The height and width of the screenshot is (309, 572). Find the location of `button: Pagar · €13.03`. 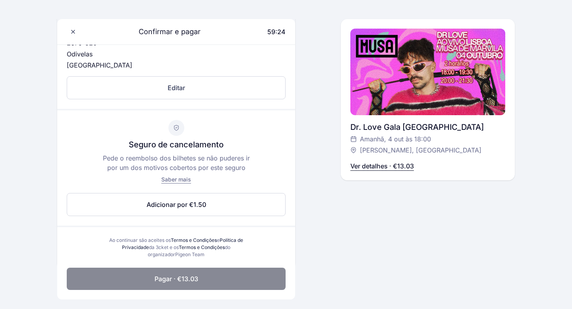

button: Pagar · €13.03 is located at coordinates (176, 279).